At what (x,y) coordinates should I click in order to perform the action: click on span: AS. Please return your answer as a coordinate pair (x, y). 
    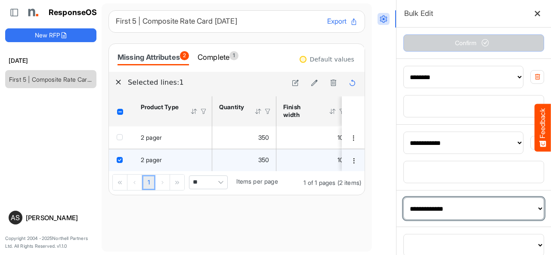
    Looking at the image, I should click on (15, 218).